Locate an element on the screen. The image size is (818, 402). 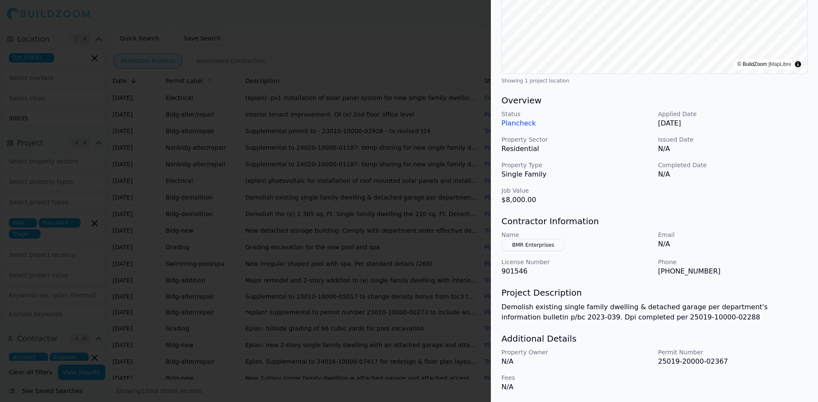
p: Demolish existing single family dwelling & detached garage per department's information bulletin ... is located at coordinates (654, 313).